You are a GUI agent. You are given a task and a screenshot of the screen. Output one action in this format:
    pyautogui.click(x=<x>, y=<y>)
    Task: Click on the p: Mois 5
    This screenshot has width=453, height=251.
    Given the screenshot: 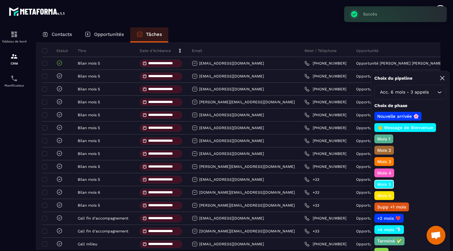 What is the action you would take?
    pyautogui.click(x=384, y=184)
    